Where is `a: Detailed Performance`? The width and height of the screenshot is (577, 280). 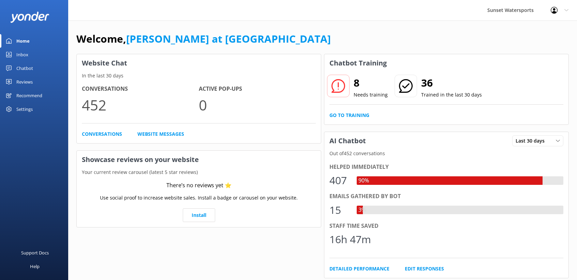
a: Detailed Performance is located at coordinates (359, 269).